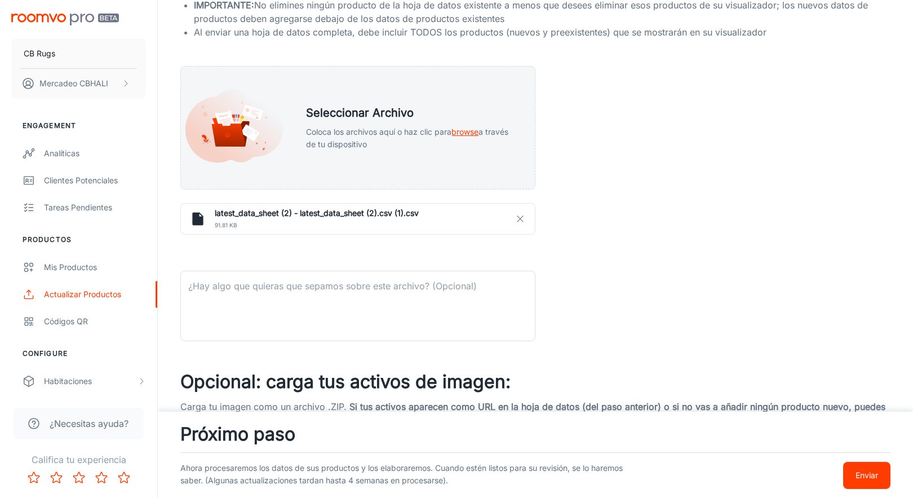  What do you see at coordinates (101, 477) in the screenshot?
I see `button: Rate 4 star` at bounding box center [101, 477].